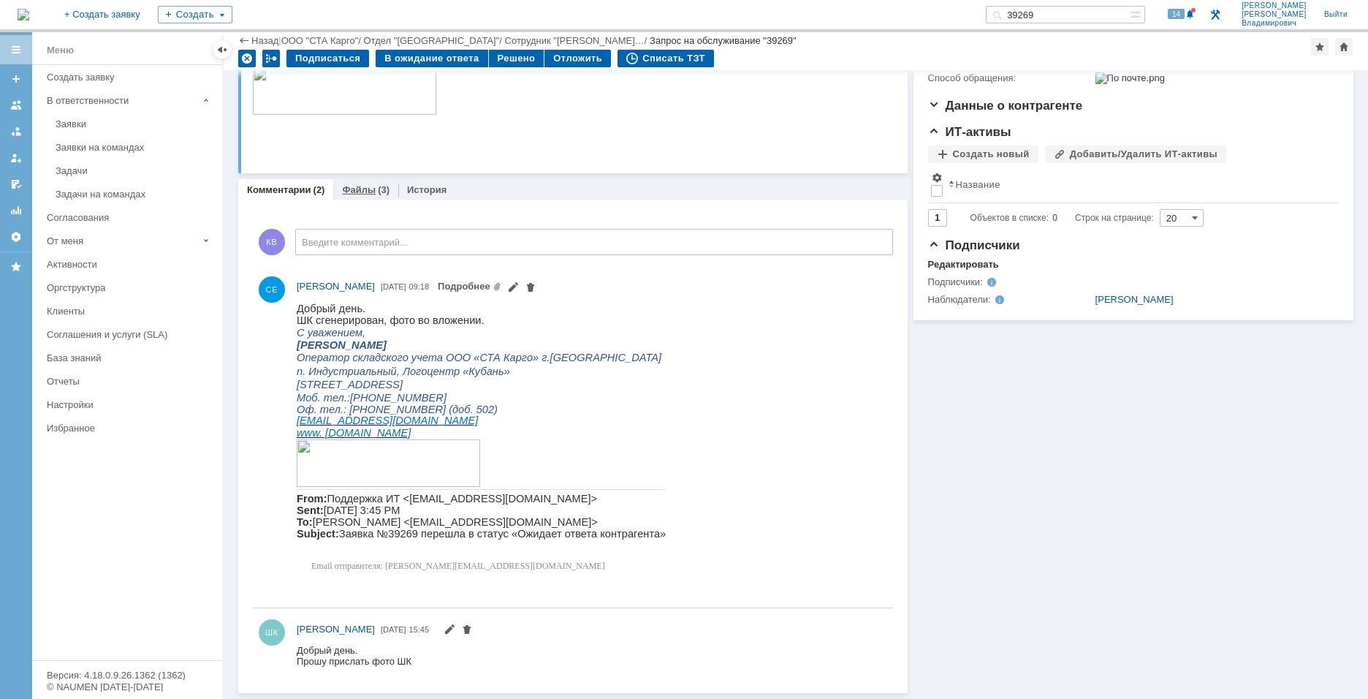  What do you see at coordinates (130, 381) in the screenshot?
I see `div: Отчеты` at bounding box center [130, 381].